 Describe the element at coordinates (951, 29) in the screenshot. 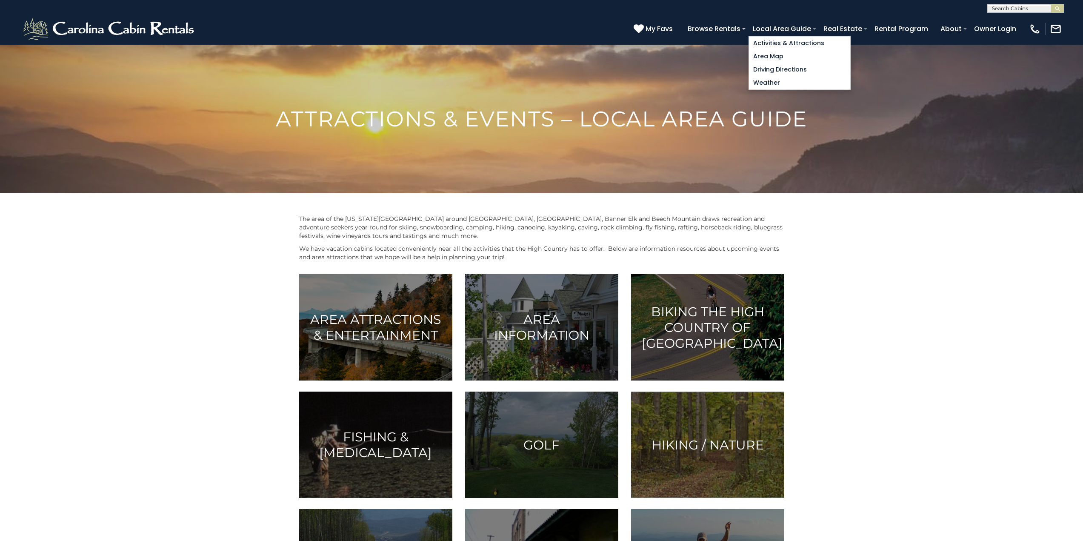

I see `a: About` at that location.